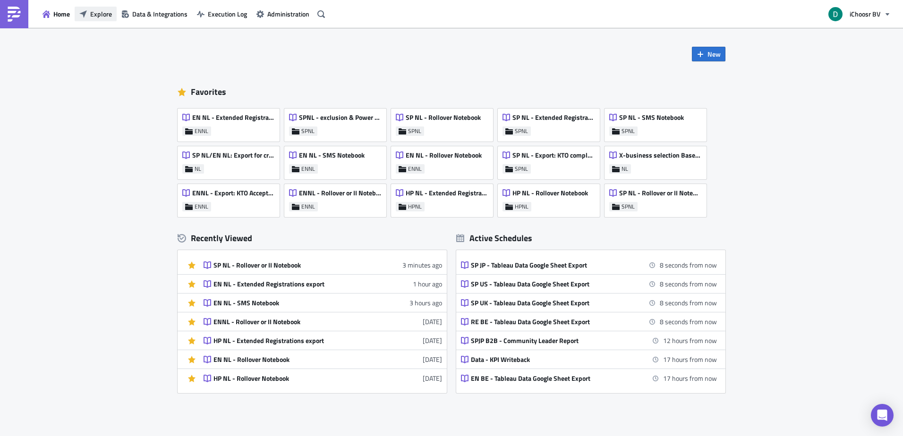 The image size is (903, 436). What do you see at coordinates (651, 118) in the screenshot?
I see `span: SP NL - SMS Notebook` at bounding box center [651, 118].